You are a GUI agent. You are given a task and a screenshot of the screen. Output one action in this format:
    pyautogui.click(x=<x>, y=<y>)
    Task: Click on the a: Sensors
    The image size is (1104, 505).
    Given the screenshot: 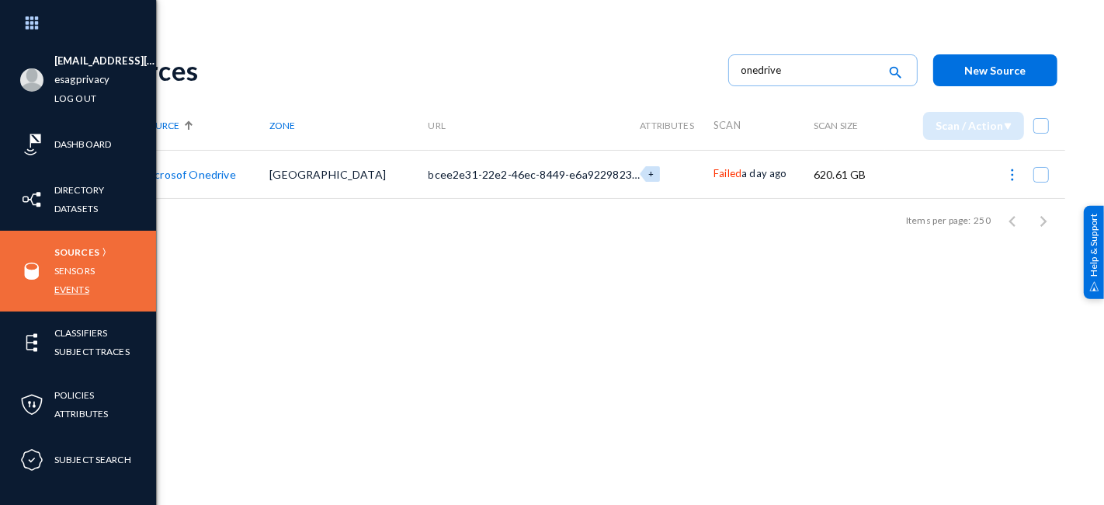 What is the action you would take?
    pyautogui.click(x=75, y=270)
    